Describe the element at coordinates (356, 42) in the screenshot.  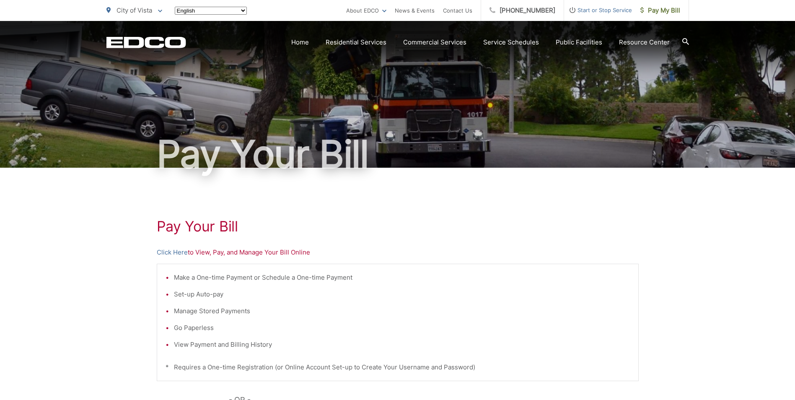
I see `a: Residential Services` at that location.